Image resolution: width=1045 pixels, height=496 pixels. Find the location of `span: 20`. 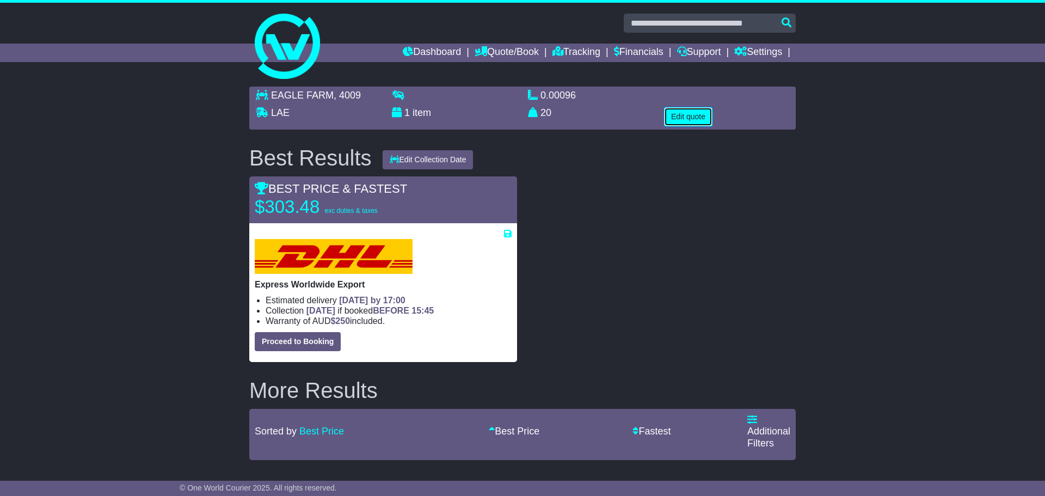

span: 20 is located at coordinates (546, 113).